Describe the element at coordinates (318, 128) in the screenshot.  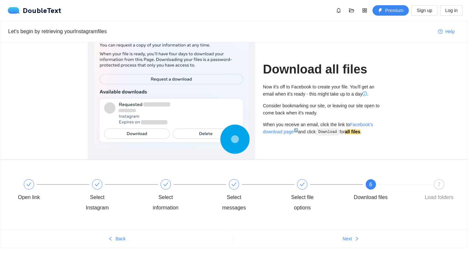
I see `a: Facebook's download page↗` at that location.